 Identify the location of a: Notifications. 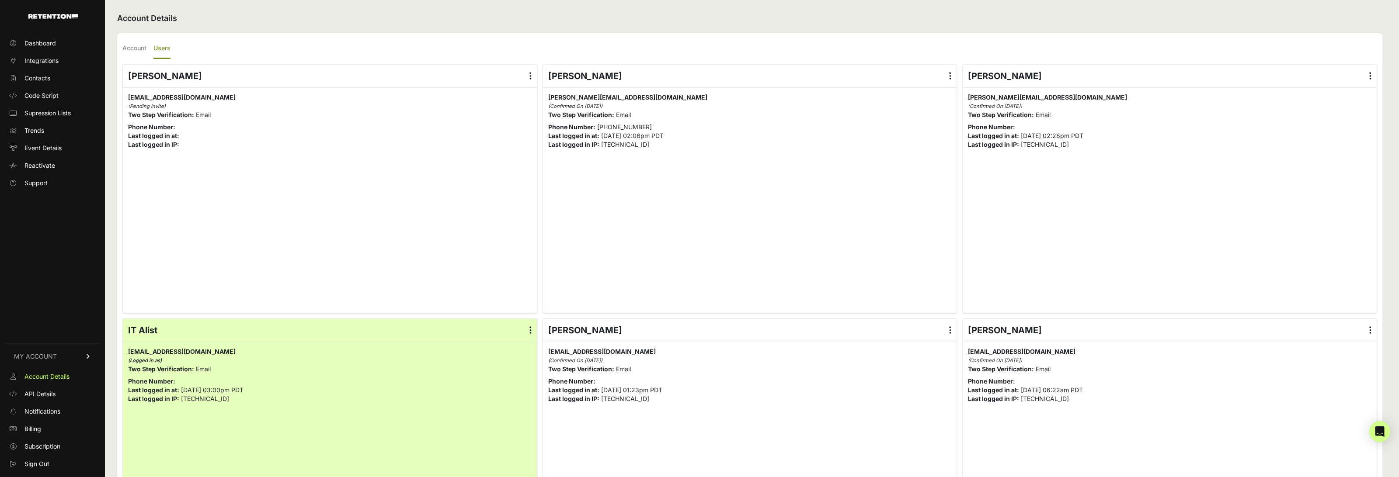
(52, 412).